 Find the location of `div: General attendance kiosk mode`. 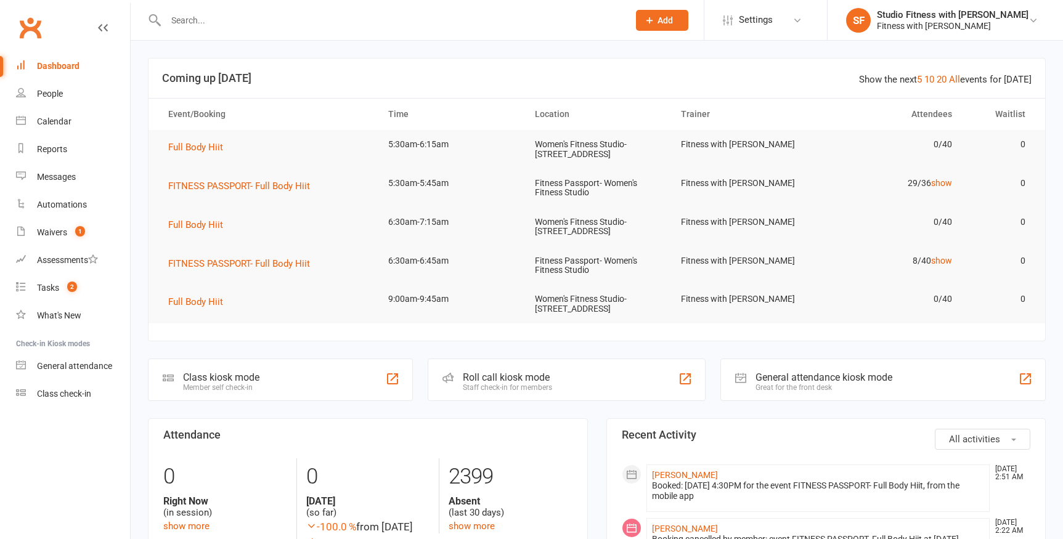

div: General attendance kiosk mode is located at coordinates (824, 377).